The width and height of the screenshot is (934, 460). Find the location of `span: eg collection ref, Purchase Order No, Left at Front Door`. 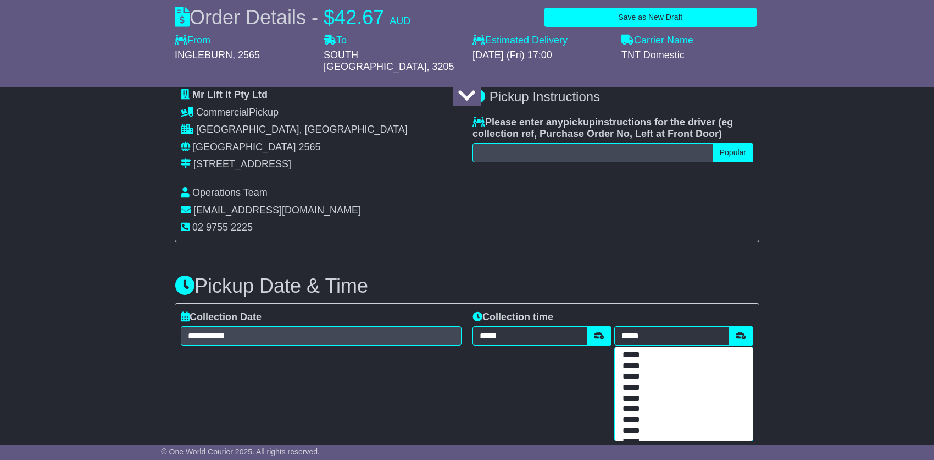

span: eg collection ref, Purchase Order No, Left at Front Door is located at coordinates (603, 128).